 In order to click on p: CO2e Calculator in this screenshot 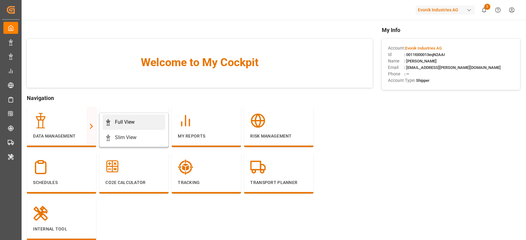, I will do `click(134, 183)`.